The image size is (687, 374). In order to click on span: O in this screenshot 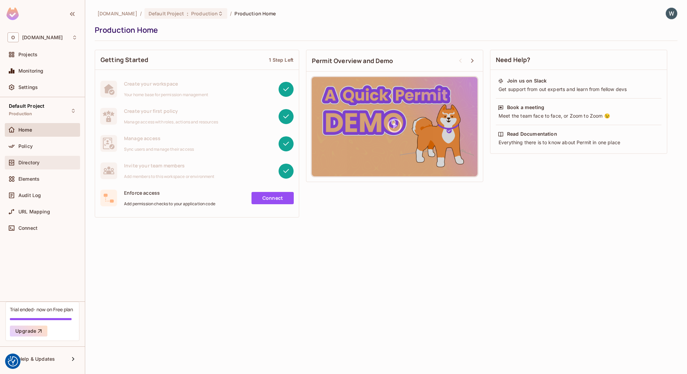, I will do `click(13, 37)`.